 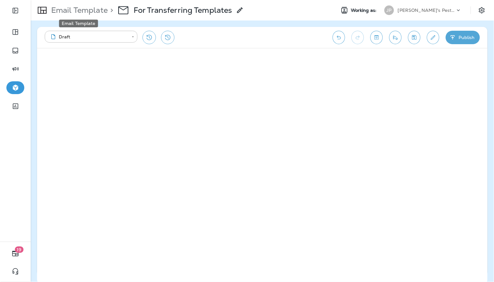 What do you see at coordinates (364, 10) in the screenshot?
I see `span: Working as:` at bounding box center [364, 10].